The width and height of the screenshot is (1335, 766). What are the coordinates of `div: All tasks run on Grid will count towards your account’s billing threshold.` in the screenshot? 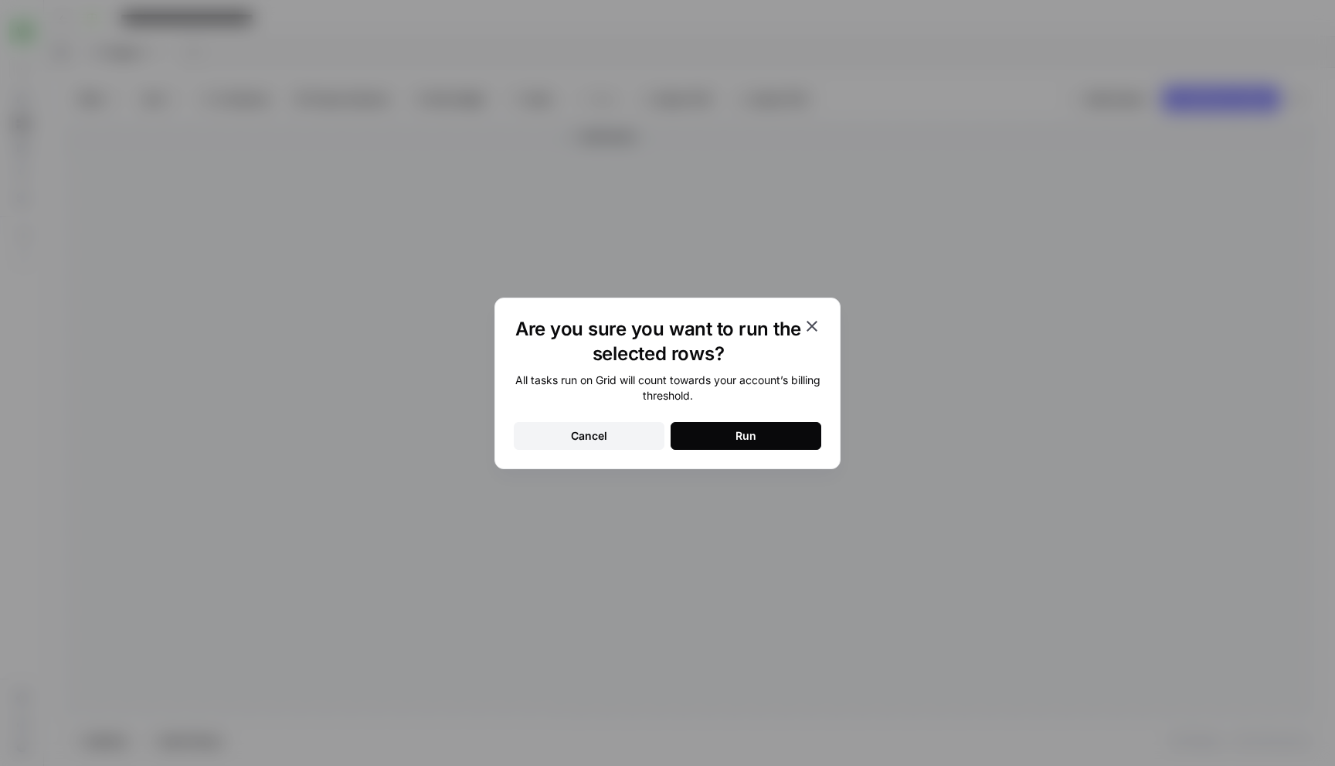 It's located at (668, 388).